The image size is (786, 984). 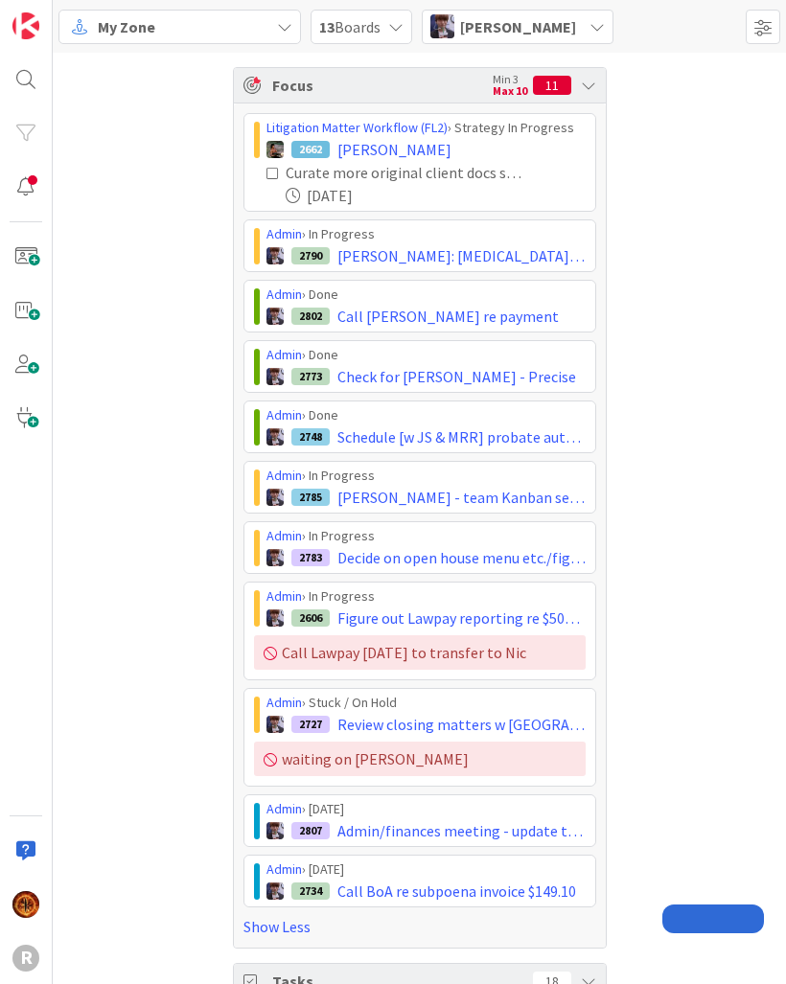 I want to click on div: 2785, so click(x=310, y=497).